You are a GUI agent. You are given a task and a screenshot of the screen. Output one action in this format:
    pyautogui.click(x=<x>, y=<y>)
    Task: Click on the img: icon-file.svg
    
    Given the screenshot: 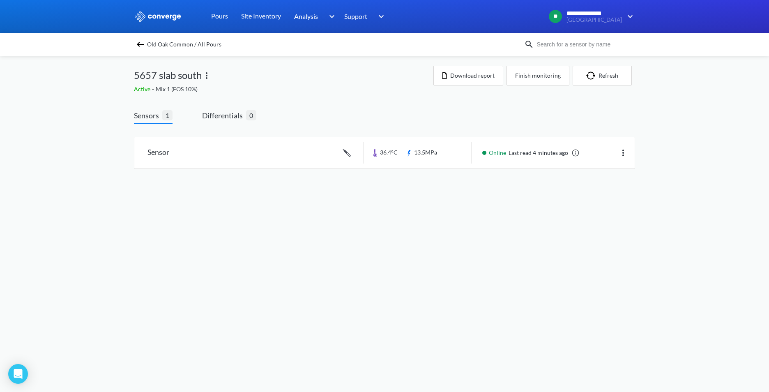 What is the action you would take?
    pyautogui.click(x=445, y=76)
    